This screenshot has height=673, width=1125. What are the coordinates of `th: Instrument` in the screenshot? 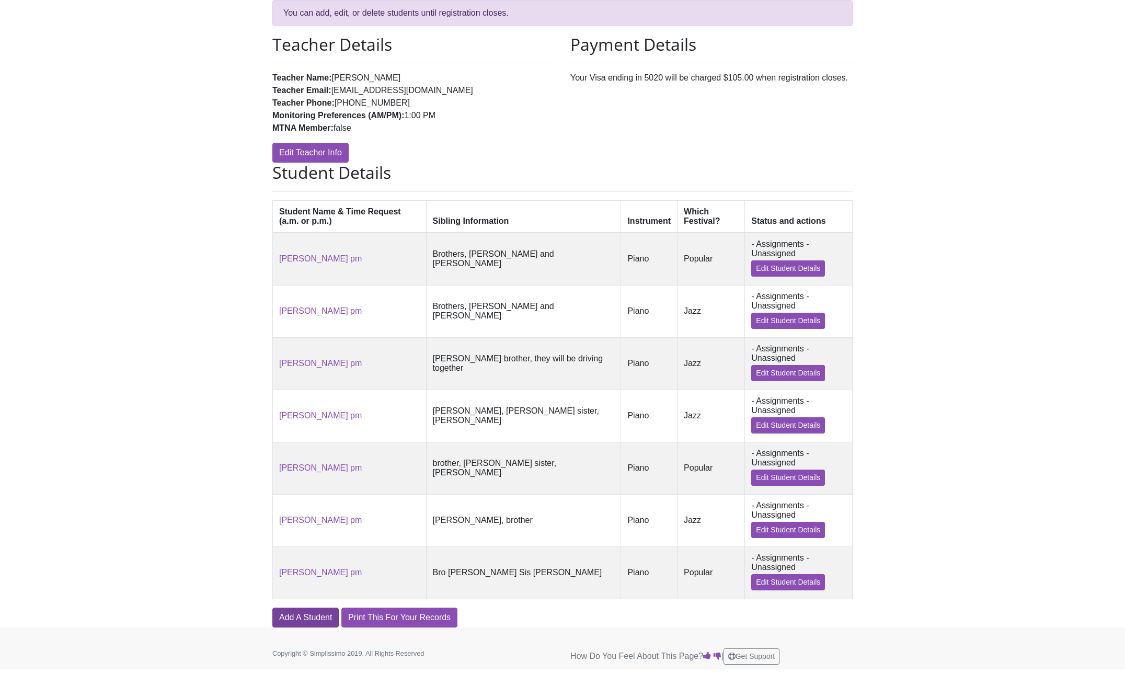 It's located at (649, 216).